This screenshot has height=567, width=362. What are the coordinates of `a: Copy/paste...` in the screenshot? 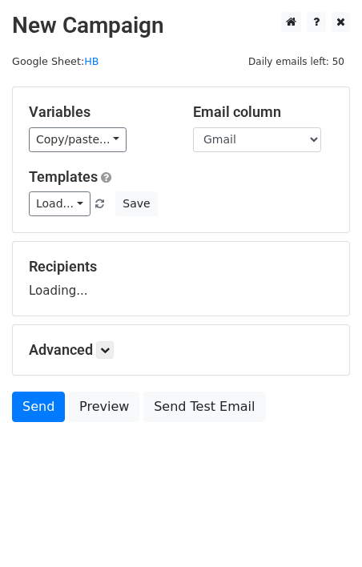 It's located at (78, 139).